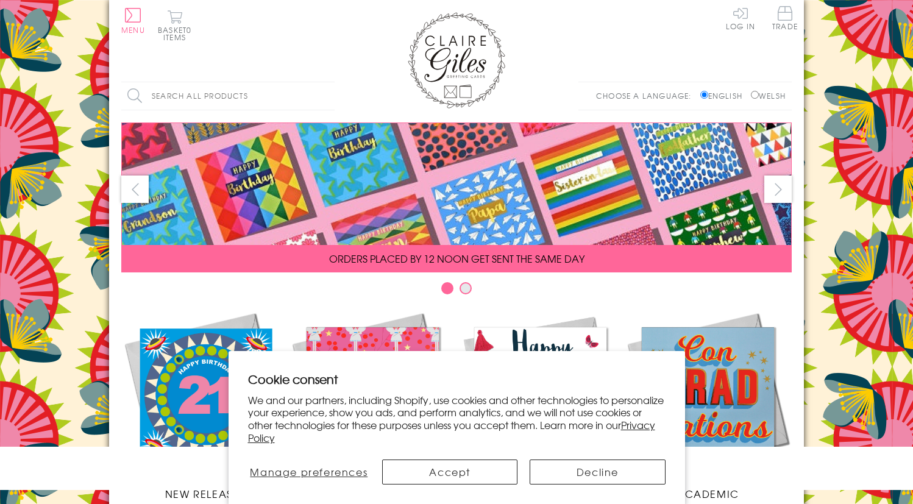  I want to click on span: Manage preferences, so click(308, 472).